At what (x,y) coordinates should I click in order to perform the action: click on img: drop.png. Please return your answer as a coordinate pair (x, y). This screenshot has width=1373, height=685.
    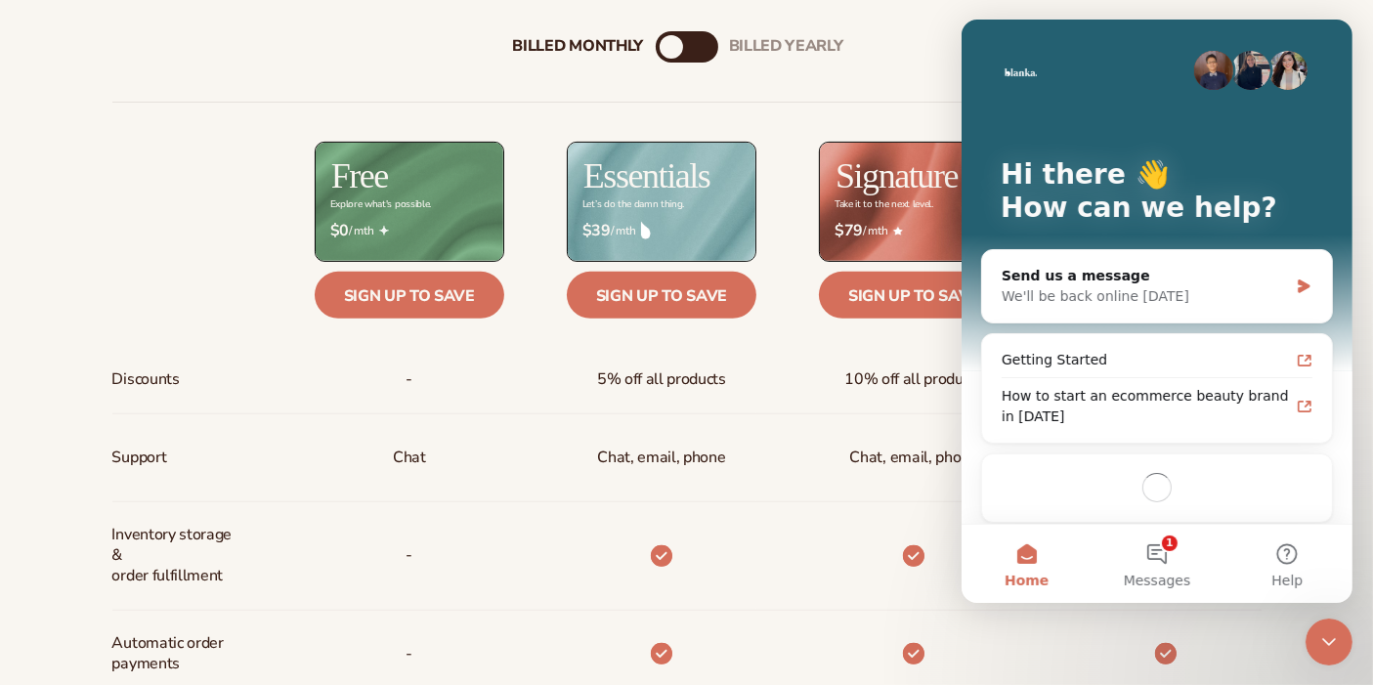
    Looking at the image, I should click on (646, 231).